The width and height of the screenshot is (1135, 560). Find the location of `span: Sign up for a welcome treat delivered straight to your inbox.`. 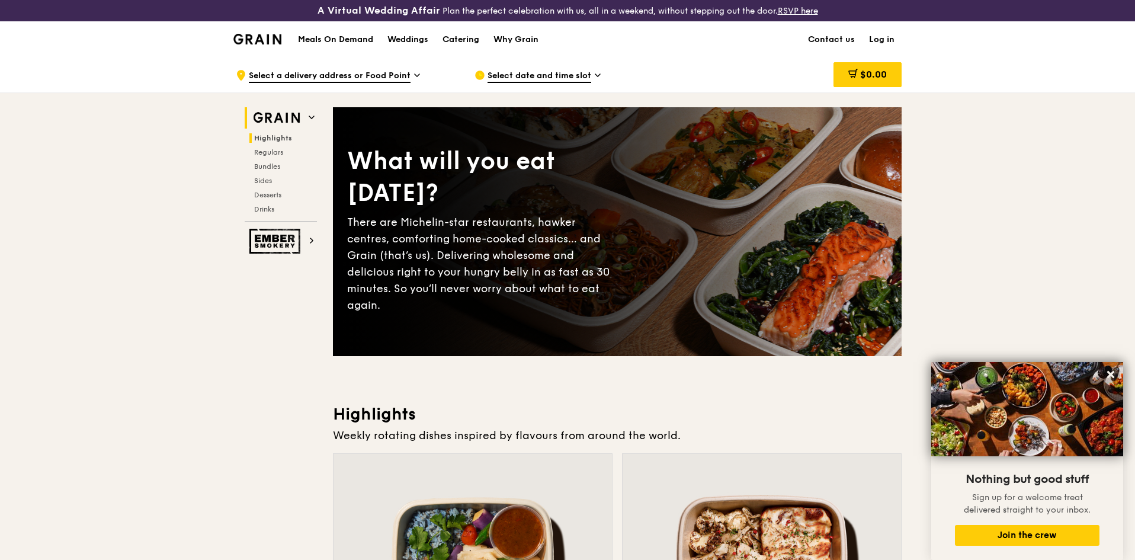

span: Sign up for a welcome treat delivered straight to your inbox. is located at coordinates (1027, 504).